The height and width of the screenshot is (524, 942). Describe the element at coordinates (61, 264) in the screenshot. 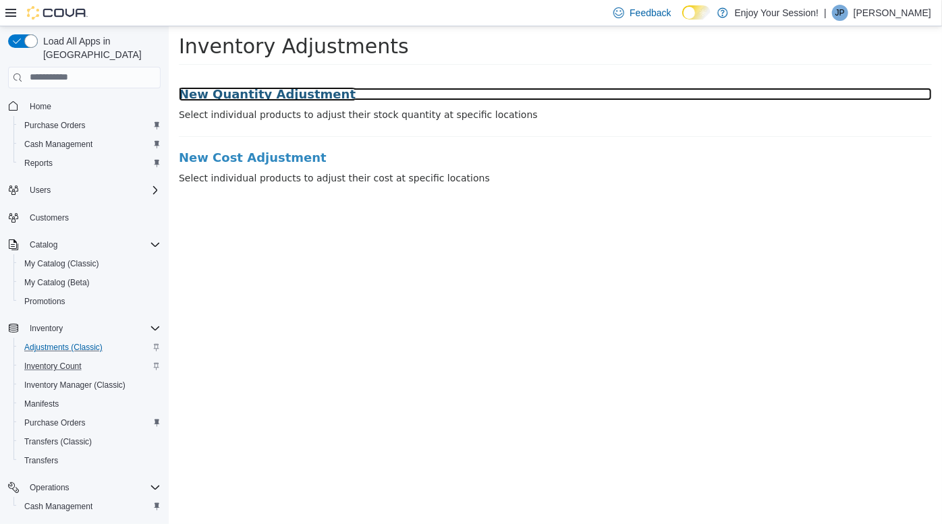

I see `a: My Catalog (Classic)` at that location.